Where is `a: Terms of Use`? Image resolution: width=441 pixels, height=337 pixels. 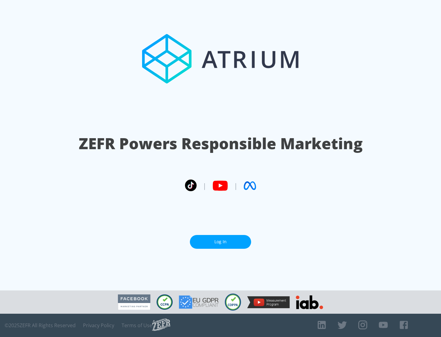
a: Terms of Use is located at coordinates (137, 326).